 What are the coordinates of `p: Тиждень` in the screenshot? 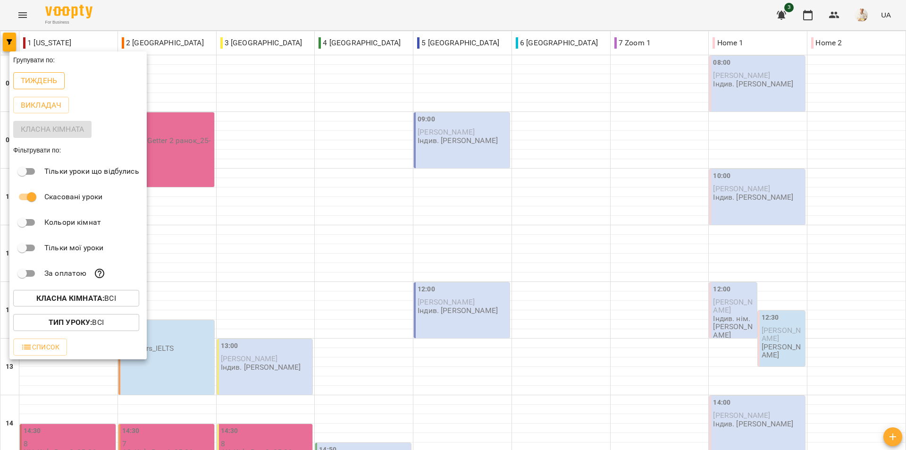 It's located at (39, 81).